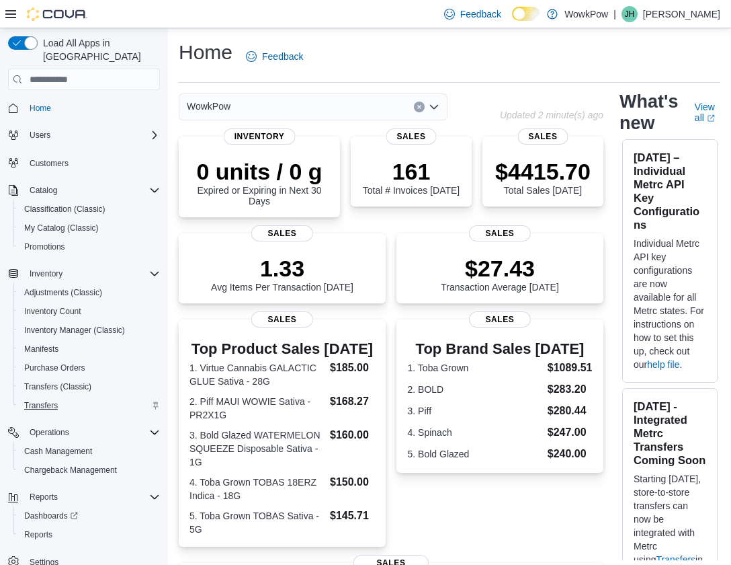 The height and width of the screenshot is (565, 731). Describe the element at coordinates (570, 454) in the screenshot. I see `dd: $240.00` at that location.